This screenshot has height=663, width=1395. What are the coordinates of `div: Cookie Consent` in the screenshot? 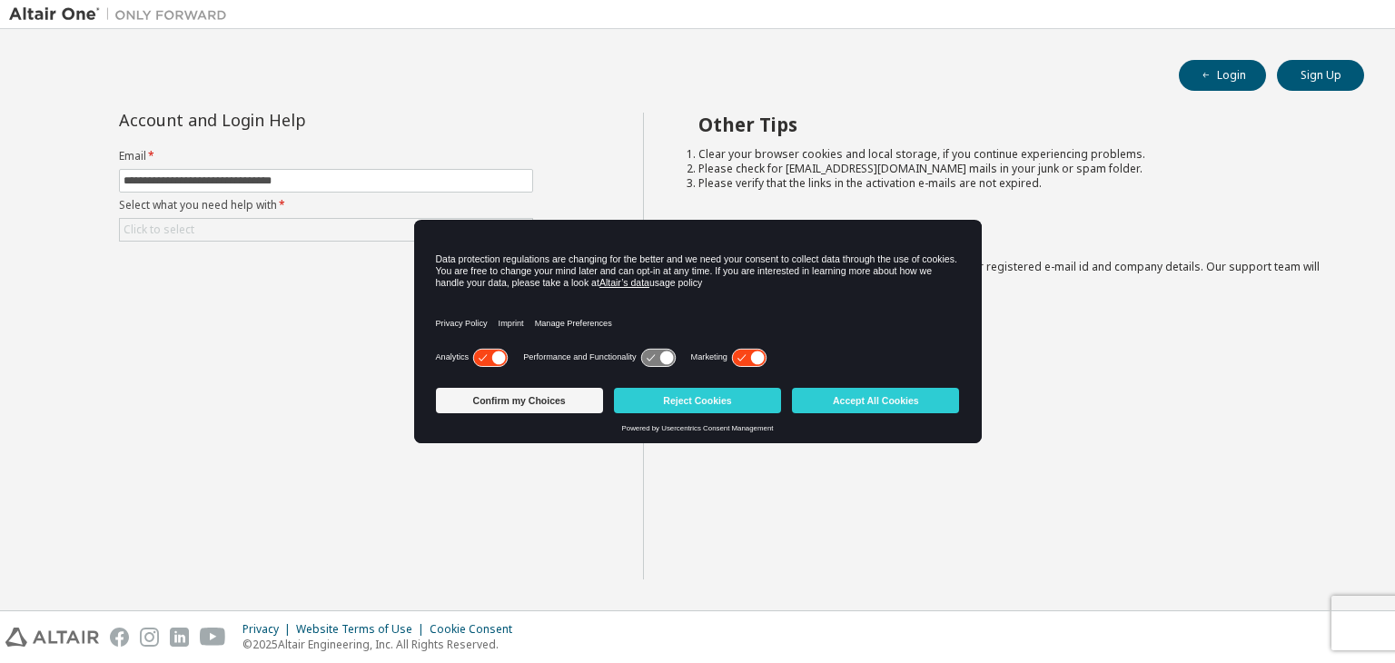 It's located at (476, 630).